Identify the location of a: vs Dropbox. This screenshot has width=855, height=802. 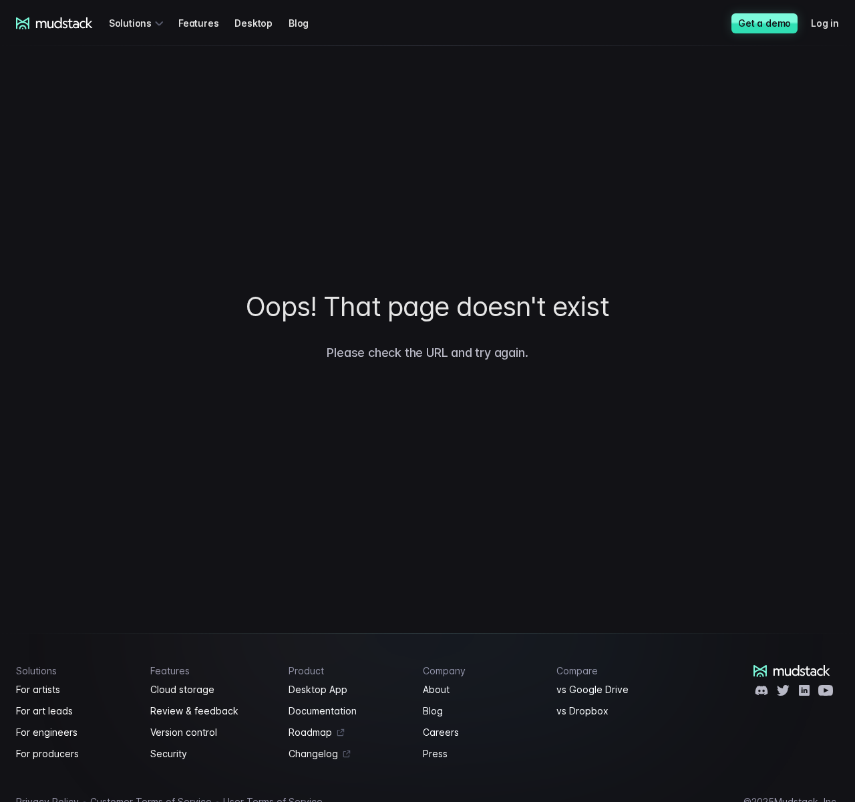
(615, 711).